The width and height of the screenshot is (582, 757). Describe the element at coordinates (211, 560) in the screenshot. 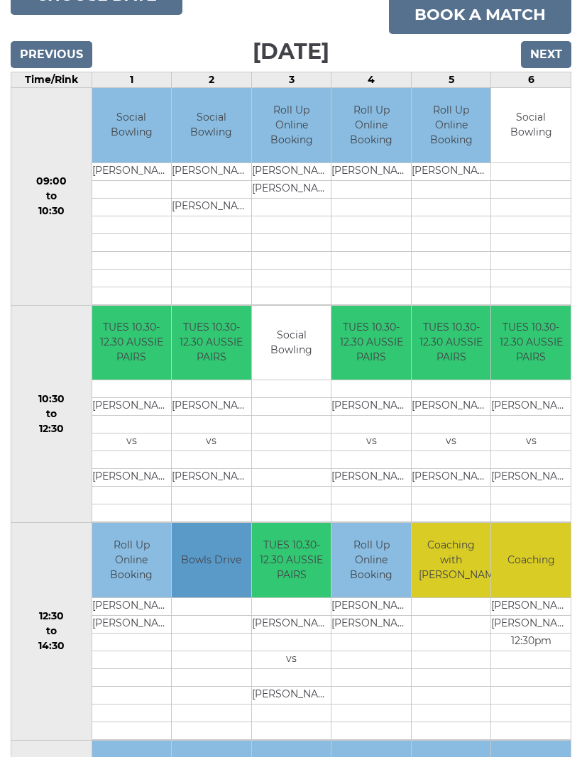

I see `td: Bowls Drive` at that location.